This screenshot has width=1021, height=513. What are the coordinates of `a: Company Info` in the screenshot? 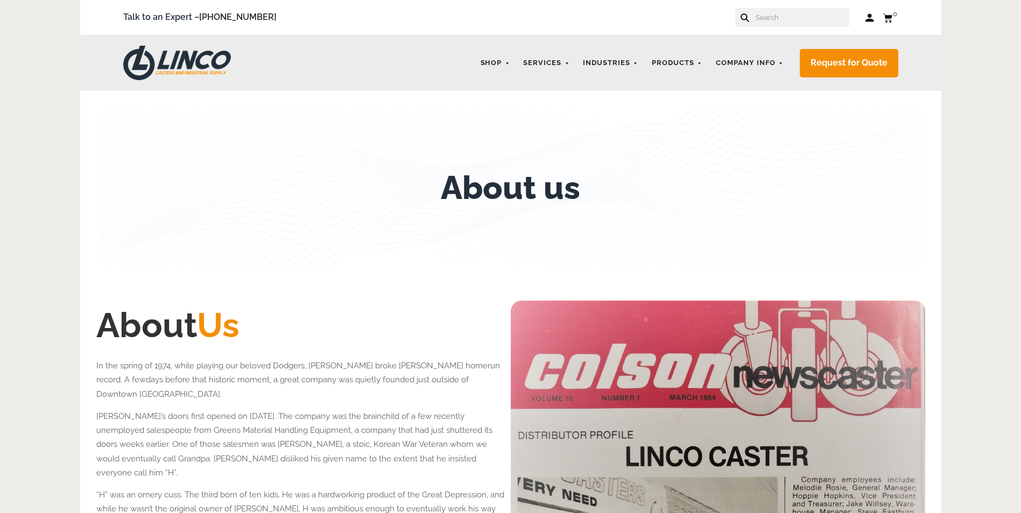 It's located at (750, 63).